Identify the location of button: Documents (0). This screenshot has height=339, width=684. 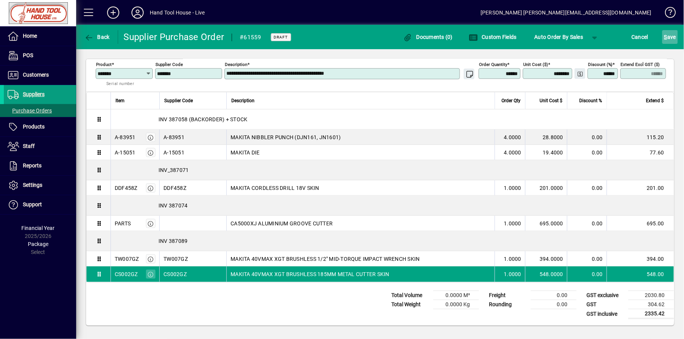
(428, 37).